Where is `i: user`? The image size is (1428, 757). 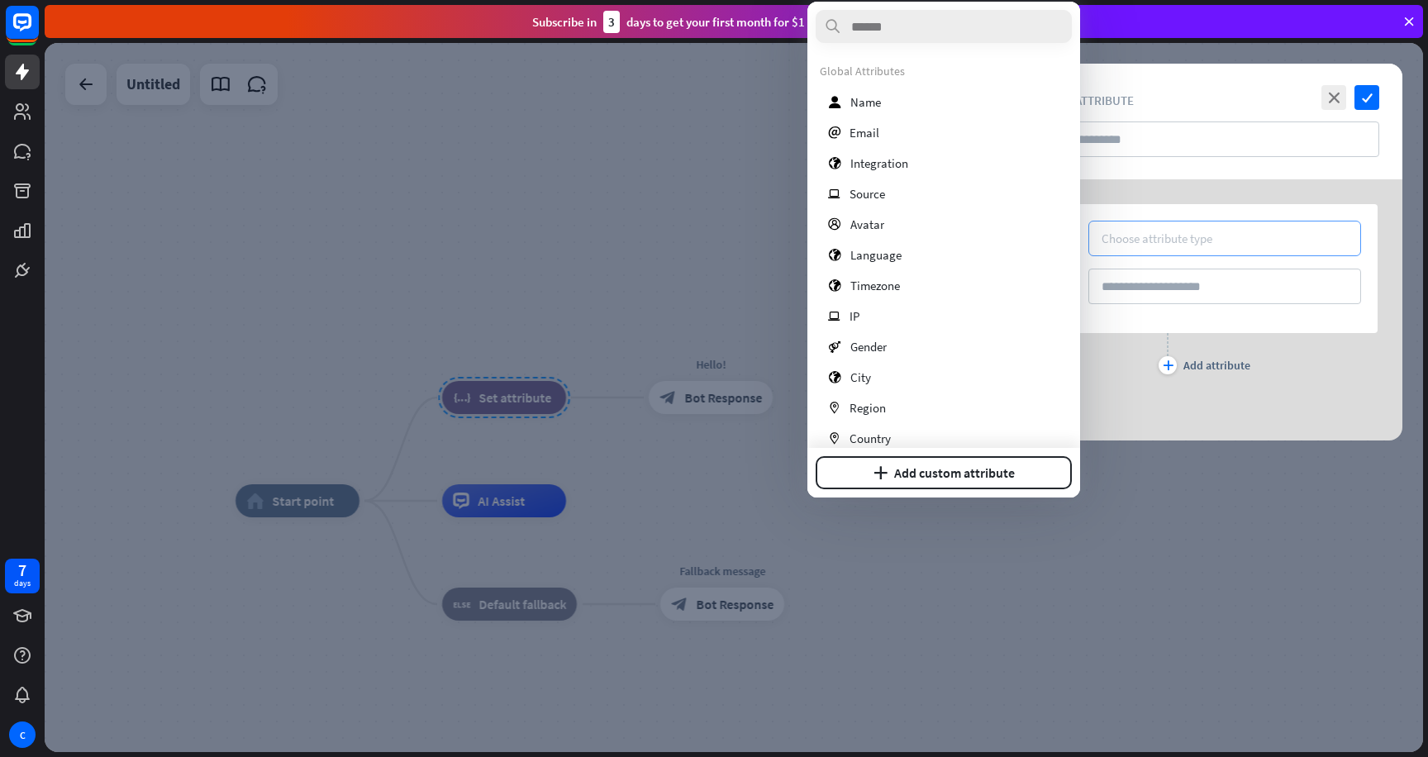 i: user is located at coordinates (835, 102).